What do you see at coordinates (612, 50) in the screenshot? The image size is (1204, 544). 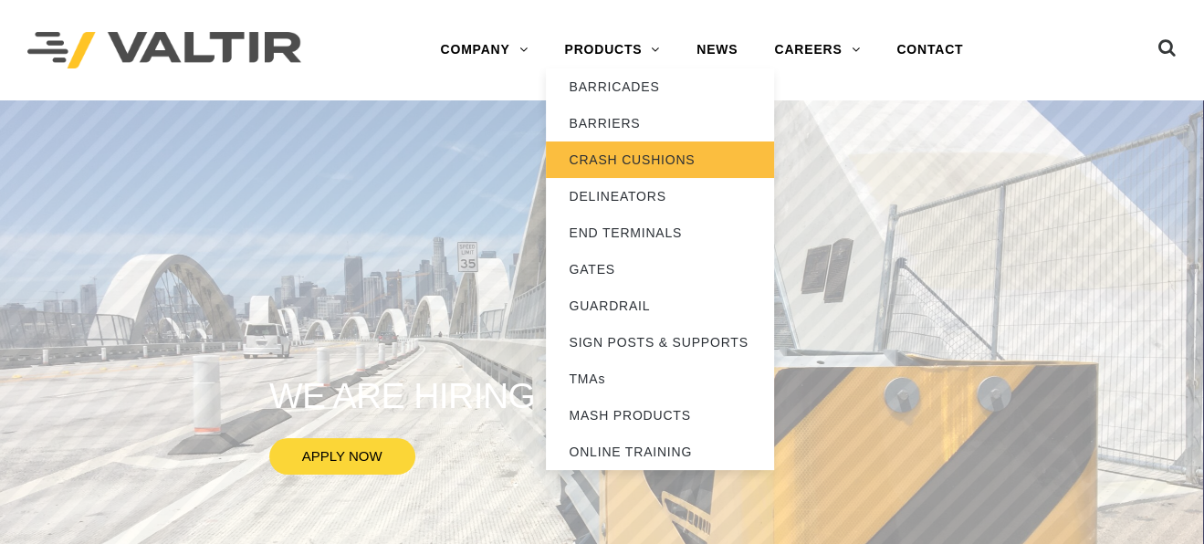 I see `a: PRODUCTS` at bounding box center [612, 50].